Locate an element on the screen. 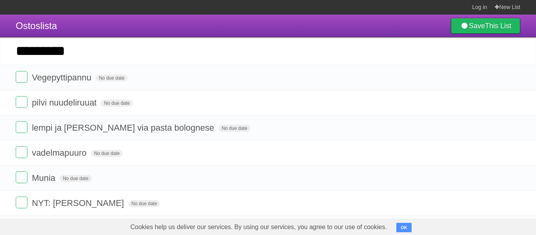  span: Ostoslista is located at coordinates (36, 25).